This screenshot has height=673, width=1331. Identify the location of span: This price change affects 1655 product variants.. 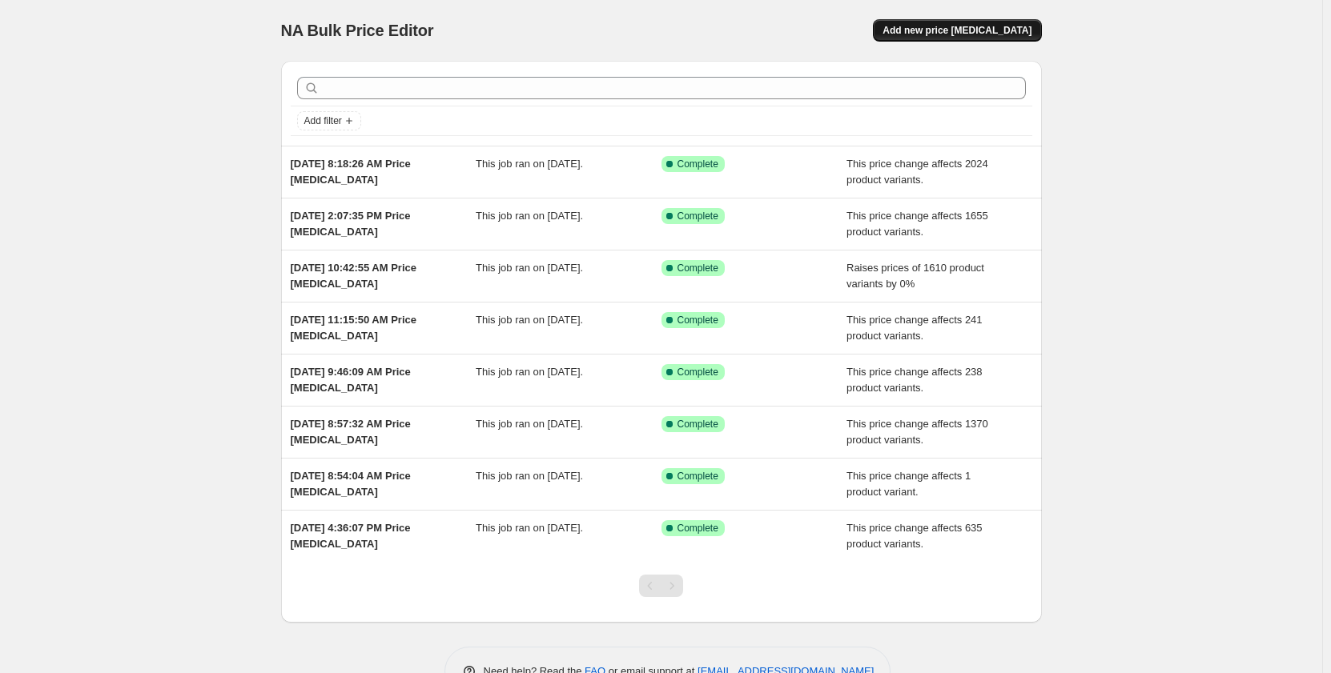
(917, 223).